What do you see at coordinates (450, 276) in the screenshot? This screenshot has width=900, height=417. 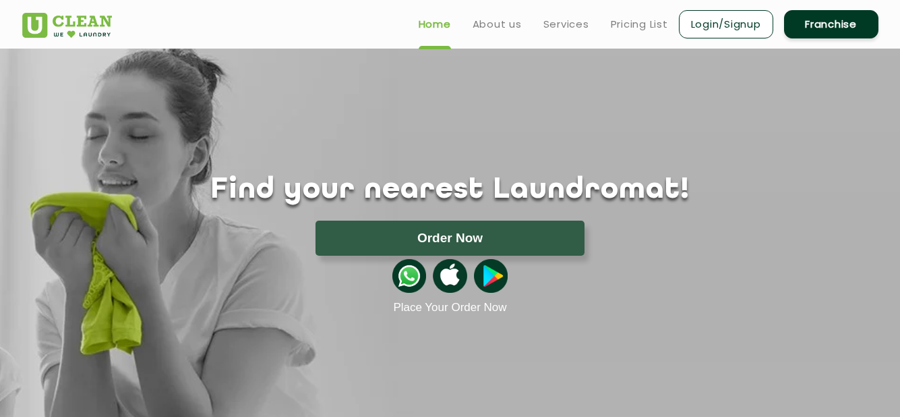 I see `img: apple-icon.png` at bounding box center [450, 276].